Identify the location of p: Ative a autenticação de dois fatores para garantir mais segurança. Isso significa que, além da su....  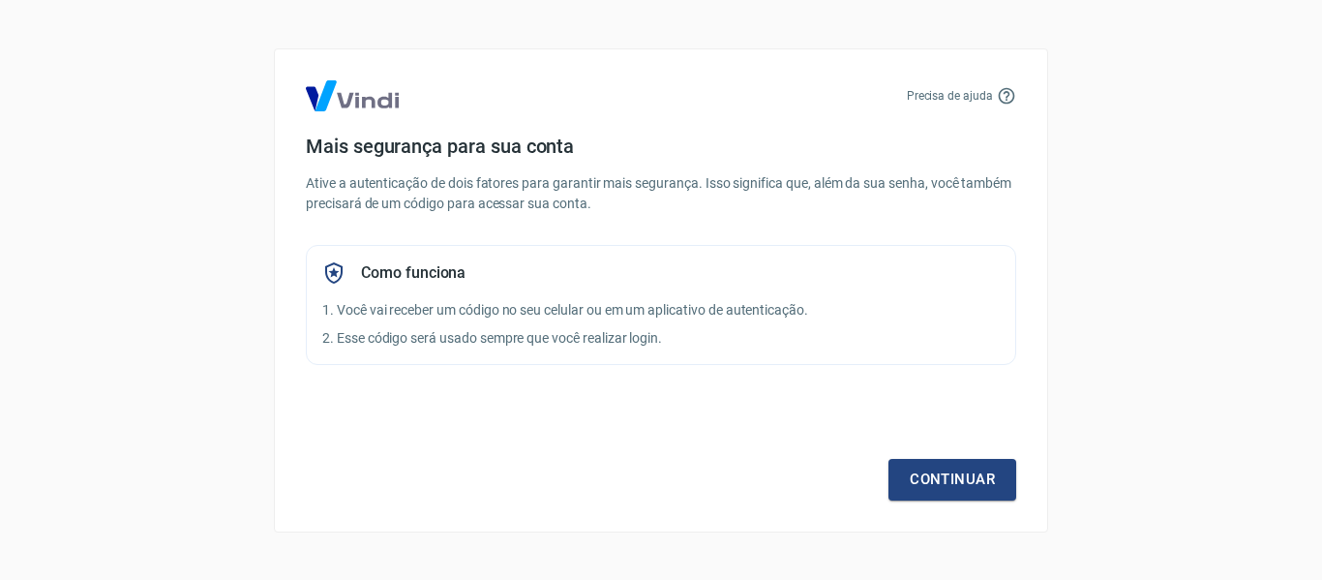
(661, 194).